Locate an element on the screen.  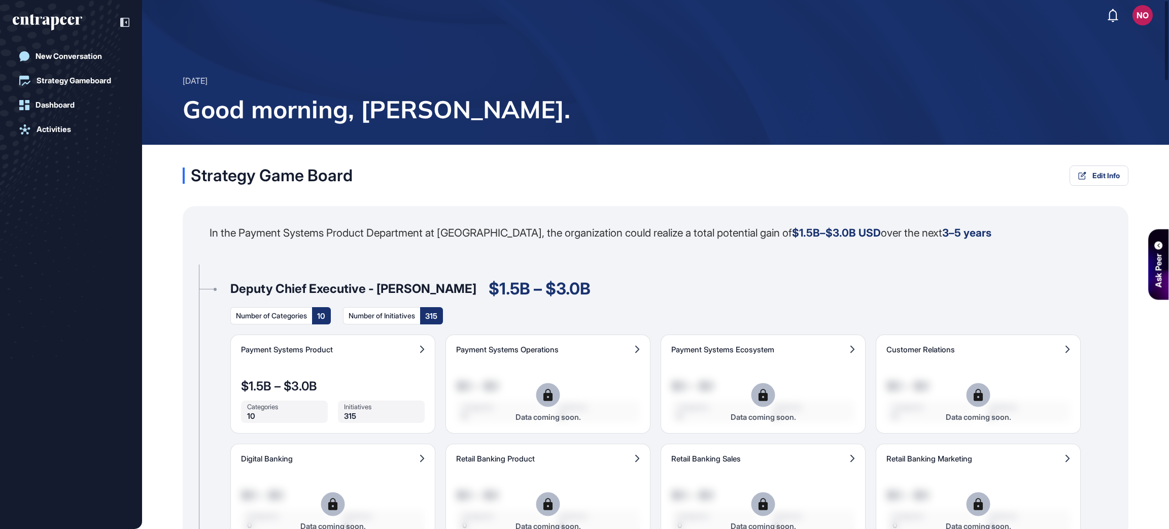
a: New Conversation is located at coordinates (71, 56).